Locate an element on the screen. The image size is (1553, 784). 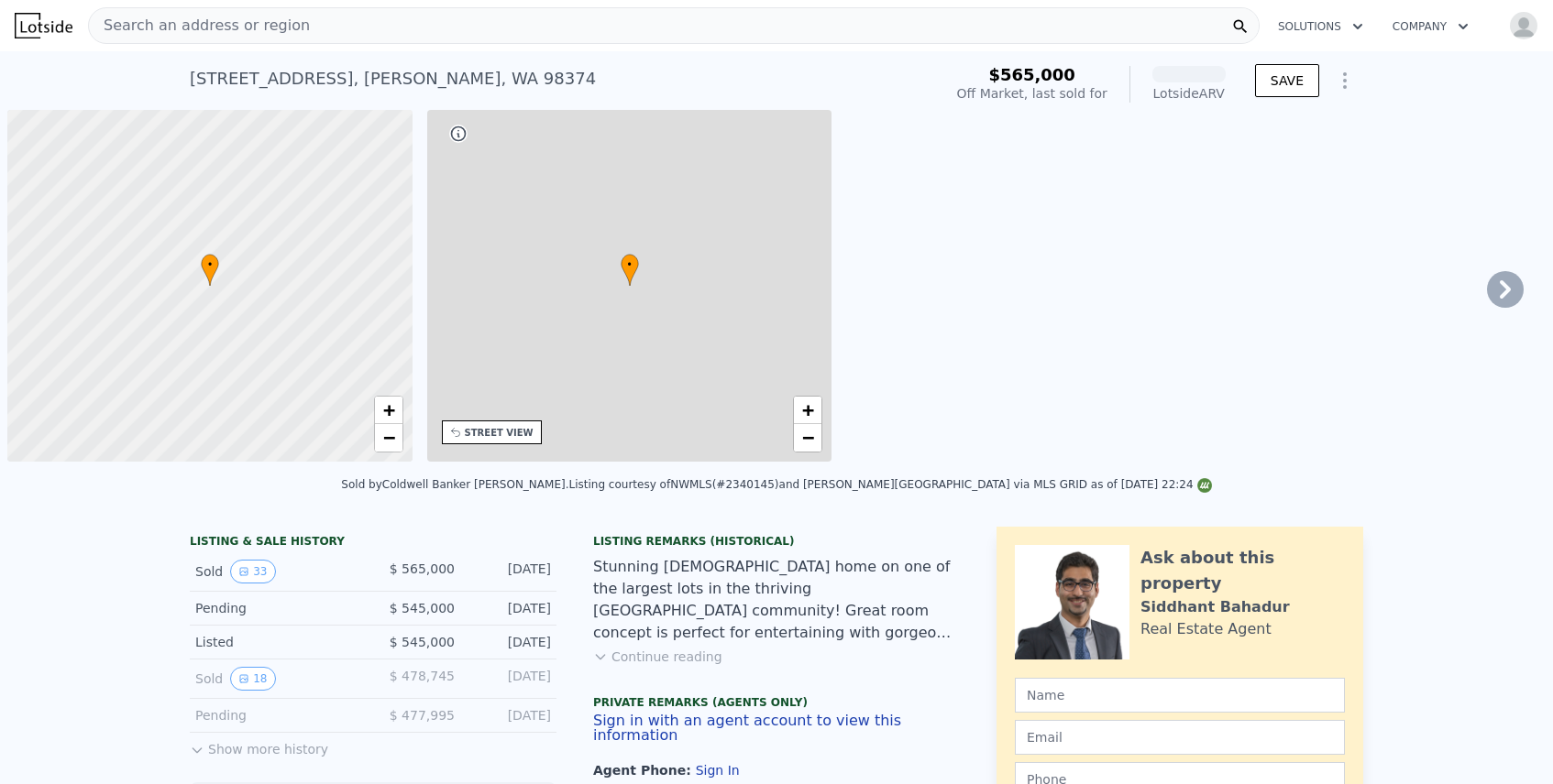
input: Email is located at coordinates (1180, 738).